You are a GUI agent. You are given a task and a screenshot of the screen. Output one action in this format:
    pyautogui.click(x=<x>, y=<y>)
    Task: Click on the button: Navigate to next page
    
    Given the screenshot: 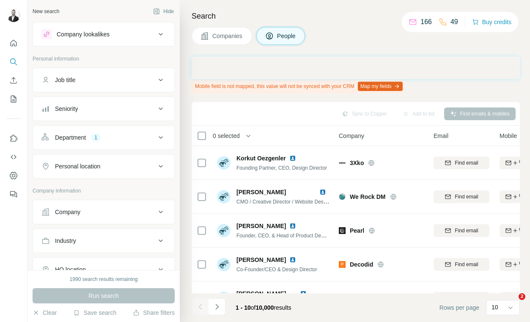 What is the action you would take?
    pyautogui.click(x=217, y=307)
    